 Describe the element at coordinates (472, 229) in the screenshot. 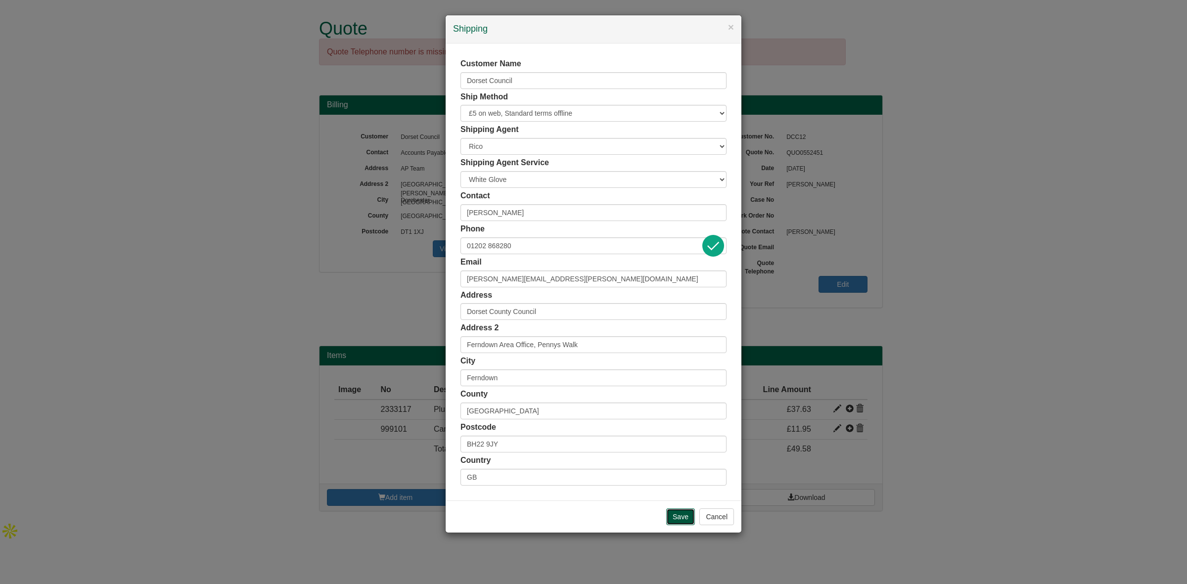

I see `label: Phone` at that location.